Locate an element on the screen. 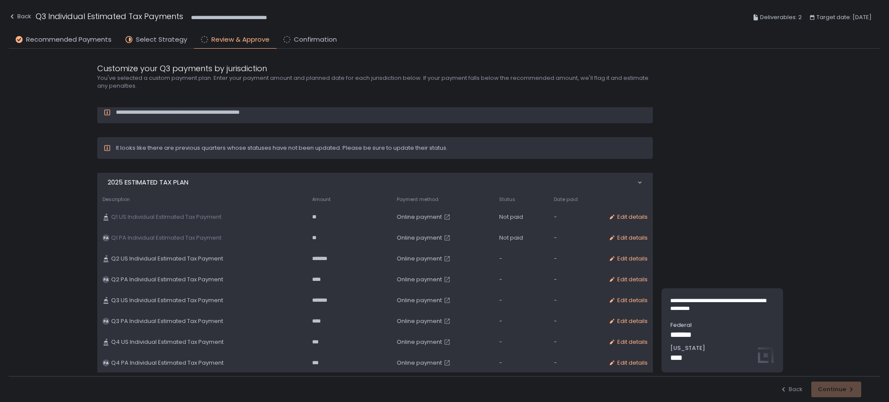 This screenshot has height=402, width=889. span: Q3 PA Individual Estimated Tax Payment is located at coordinates (167, 321).